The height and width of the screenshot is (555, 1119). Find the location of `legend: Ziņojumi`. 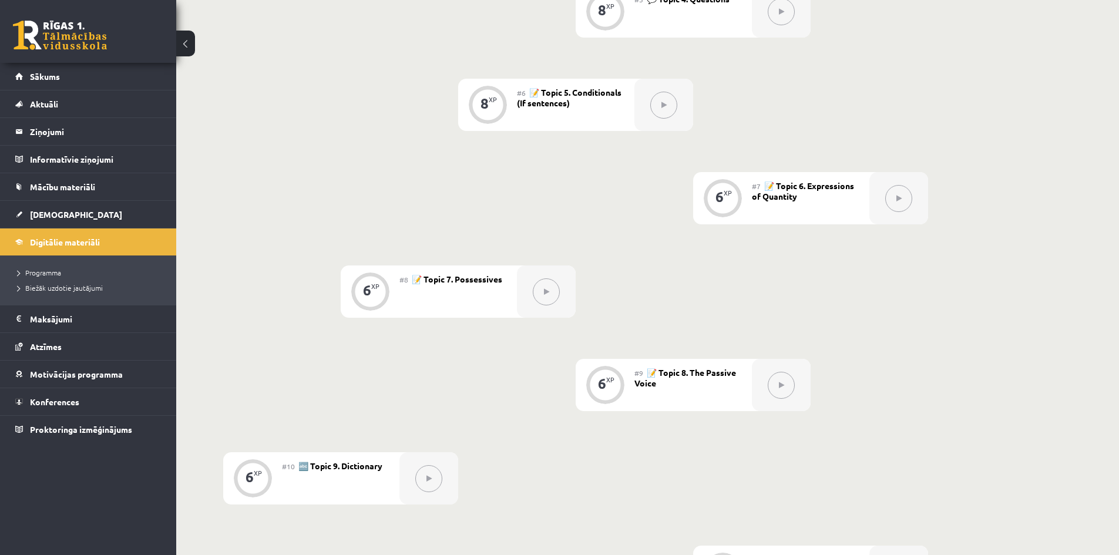

legend: Ziņojumi is located at coordinates (96, 132).